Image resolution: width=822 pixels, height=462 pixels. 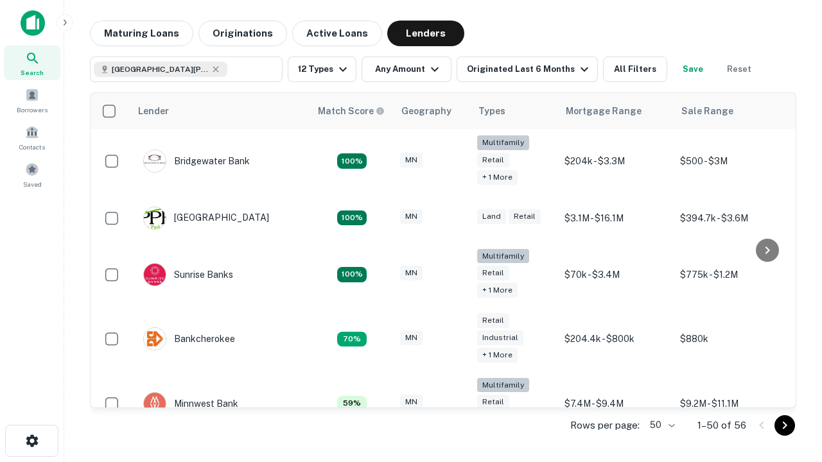 I want to click on div: Industrial, so click(x=500, y=338).